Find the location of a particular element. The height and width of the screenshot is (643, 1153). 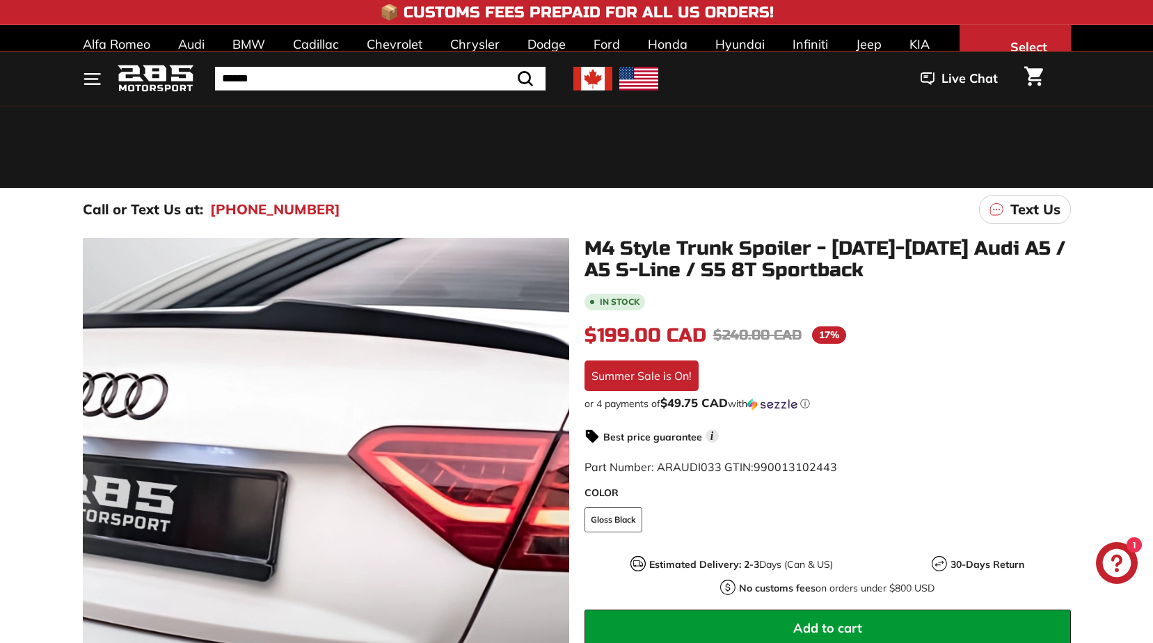

h4: 📦 Customs Fees Prepaid for All US Orders! is located at coordinates (577, 13).